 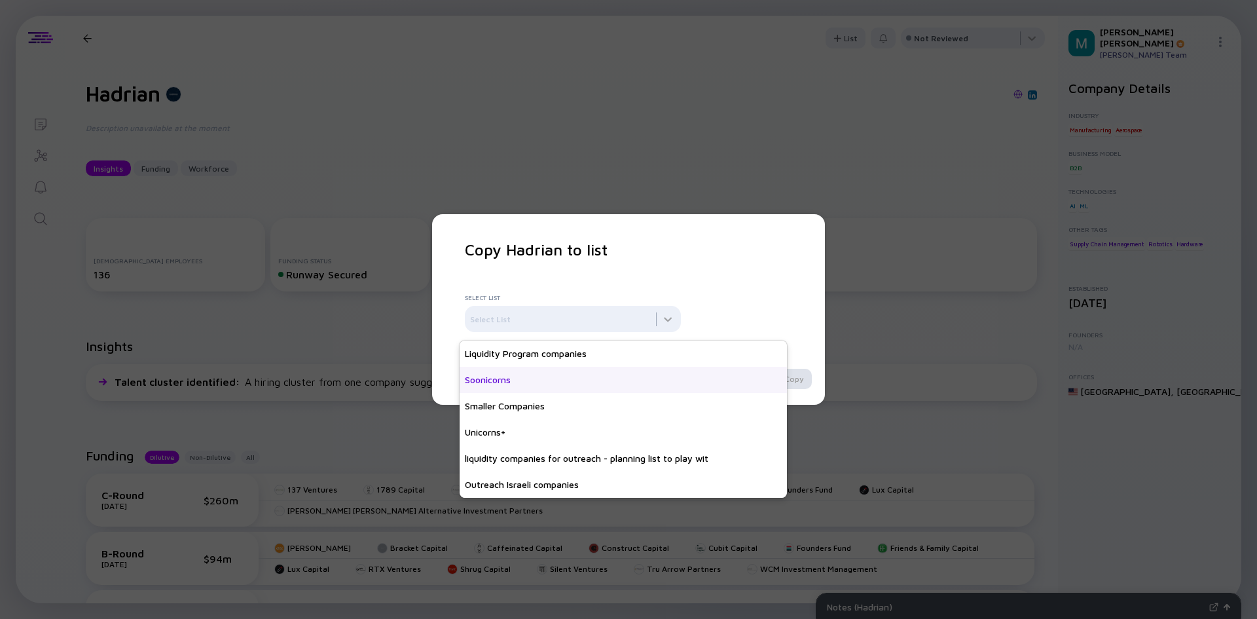 I want to click on div: Outreach Israeli companies, so click(x=623, y=484).